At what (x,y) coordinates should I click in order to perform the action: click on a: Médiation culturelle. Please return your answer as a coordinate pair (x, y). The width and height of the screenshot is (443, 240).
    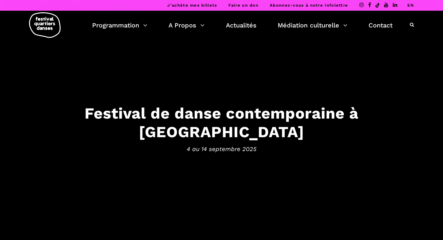
    Looking at the image, I should click on (313, 25).